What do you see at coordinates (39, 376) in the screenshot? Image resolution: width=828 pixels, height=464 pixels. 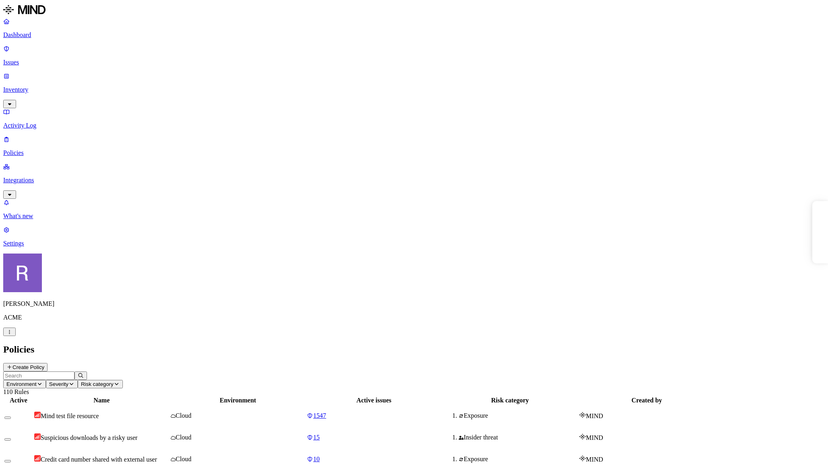 I see `input: Search` at bounding box center [39, 376].